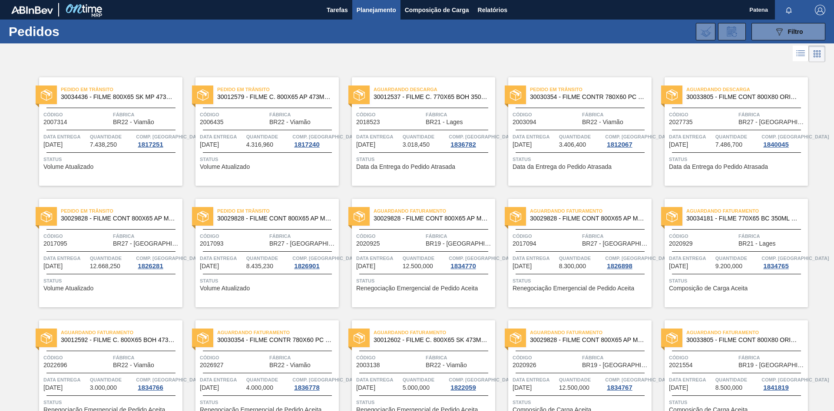 Image resolution: width=834 pixels, height=411 pixels. What do you see at coordinates (463, 266) in the screenshot?
I see `div: 1834770` at bounding box center [463, 266].